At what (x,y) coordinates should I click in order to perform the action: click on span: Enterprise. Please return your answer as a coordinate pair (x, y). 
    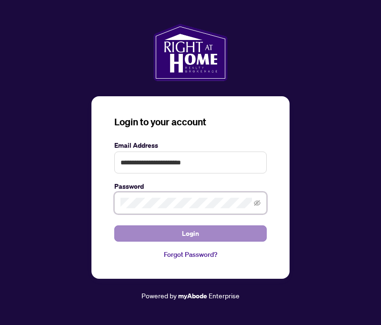
    Looking at the image, I should click on (224, 295).